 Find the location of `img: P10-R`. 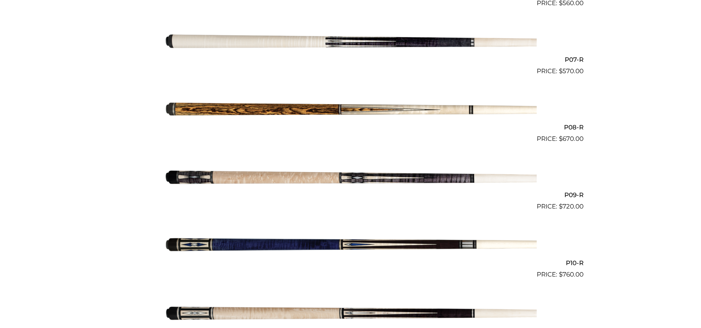

img: P10-R is located at coordinates (351, 246).